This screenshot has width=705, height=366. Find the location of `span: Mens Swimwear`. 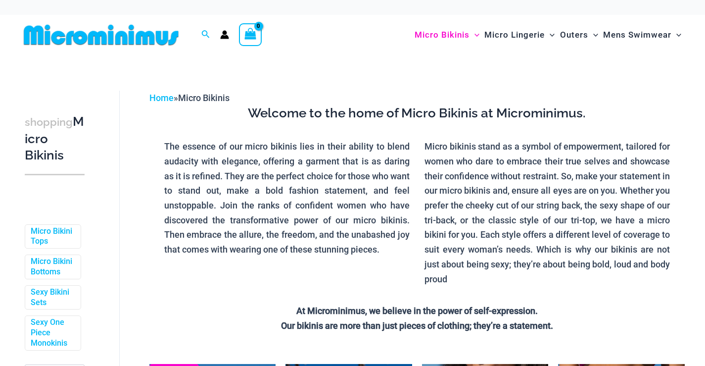

span: Mens Swimwear is located at coordinates (638, 35).